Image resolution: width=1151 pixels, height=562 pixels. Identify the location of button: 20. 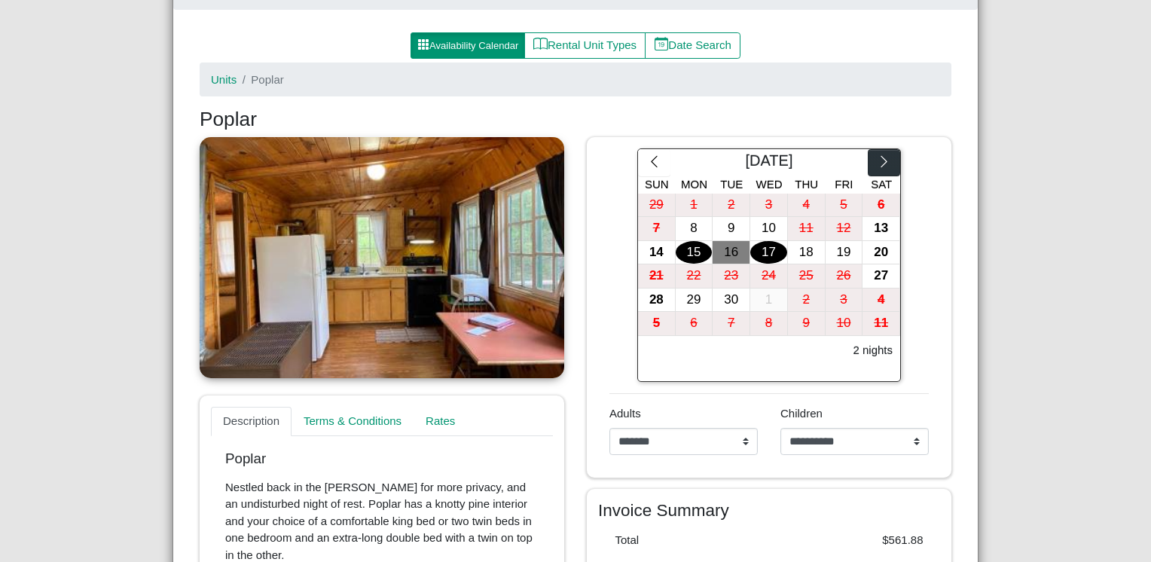
(881, 253).